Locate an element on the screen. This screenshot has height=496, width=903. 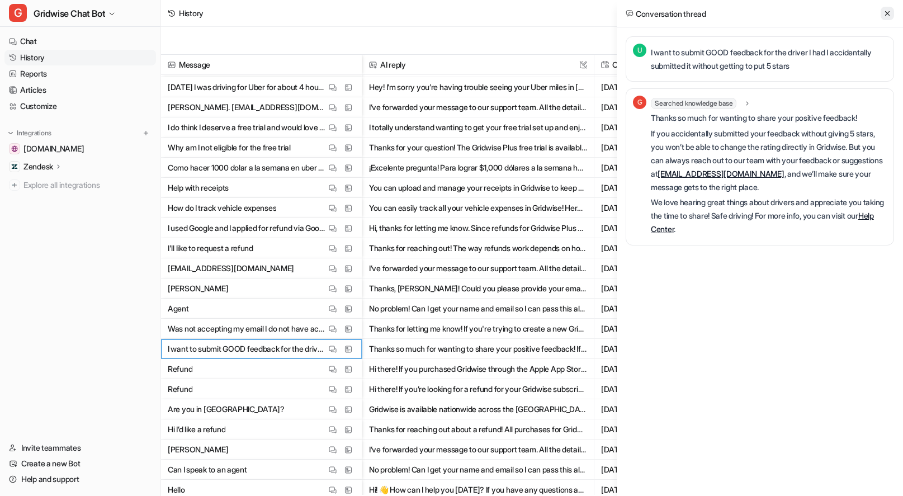
img: expand menu is located at coordinates (11, 133).